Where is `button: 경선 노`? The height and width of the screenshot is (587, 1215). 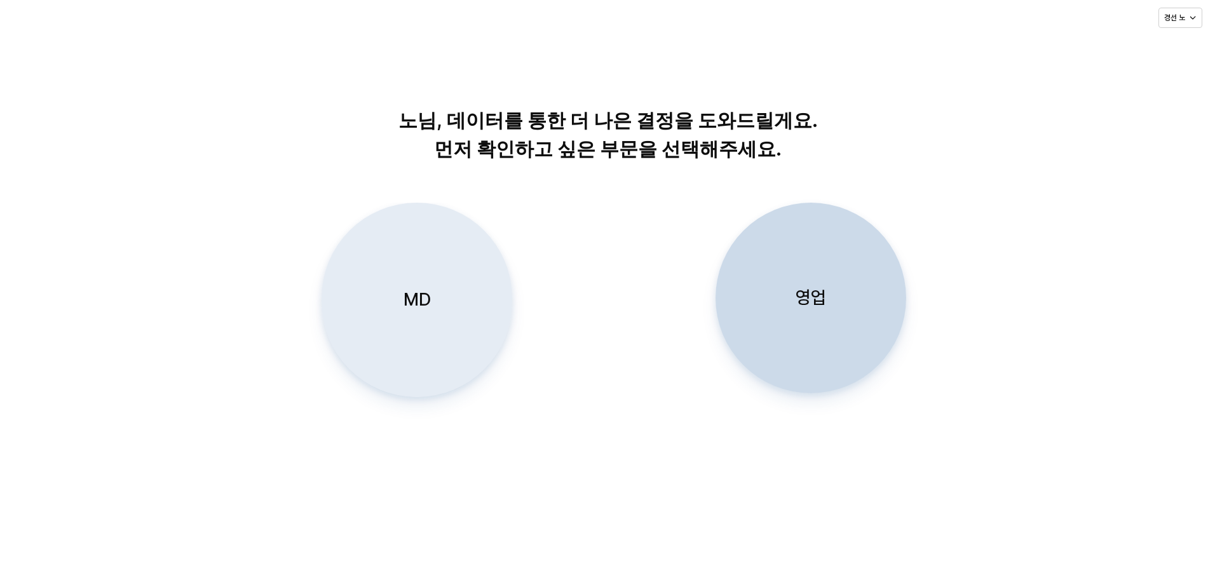 button: 경선 노 is located at coordinates (1180, 18).